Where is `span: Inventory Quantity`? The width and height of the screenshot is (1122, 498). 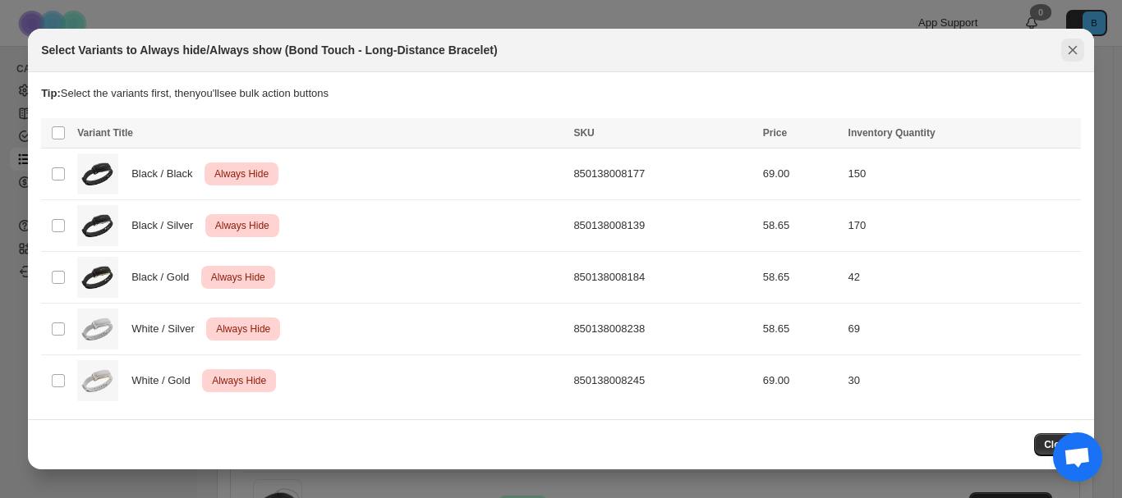
span: Inventory Quantity is located at coordinates (892, 133).